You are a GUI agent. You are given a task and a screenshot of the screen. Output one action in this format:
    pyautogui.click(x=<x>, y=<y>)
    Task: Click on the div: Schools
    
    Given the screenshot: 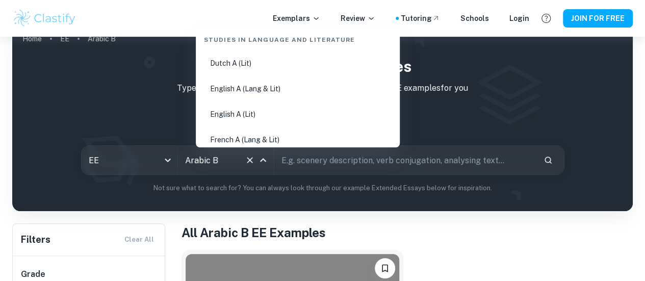 What is the action you would take?
    pyautogui.click(x=474, y=18)
    